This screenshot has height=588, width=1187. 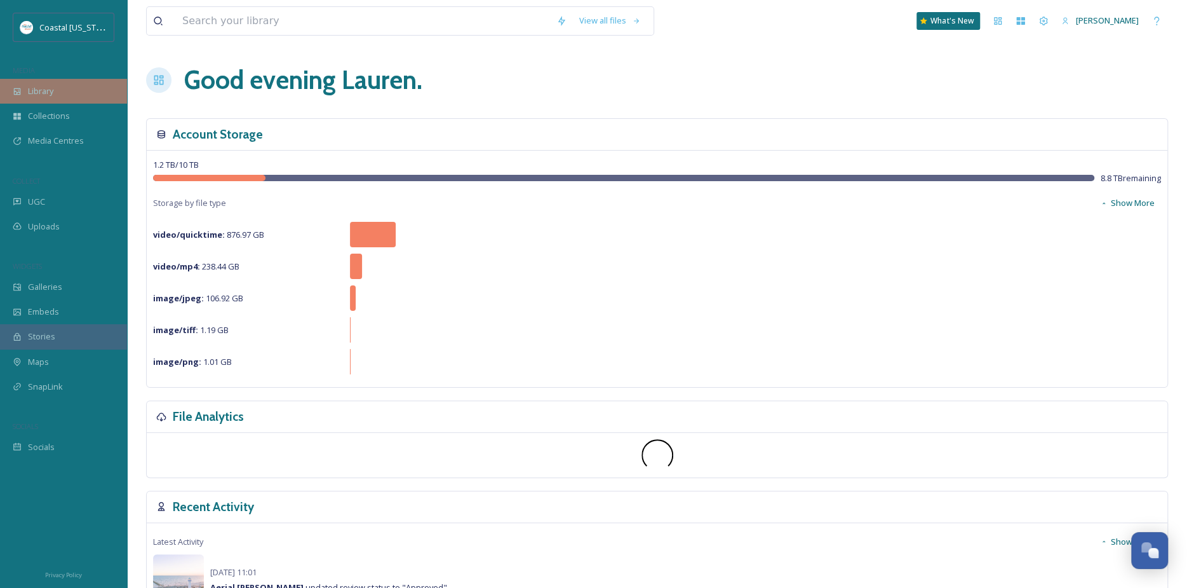 I want to click on a: What's New, so click(x=948, y=21).